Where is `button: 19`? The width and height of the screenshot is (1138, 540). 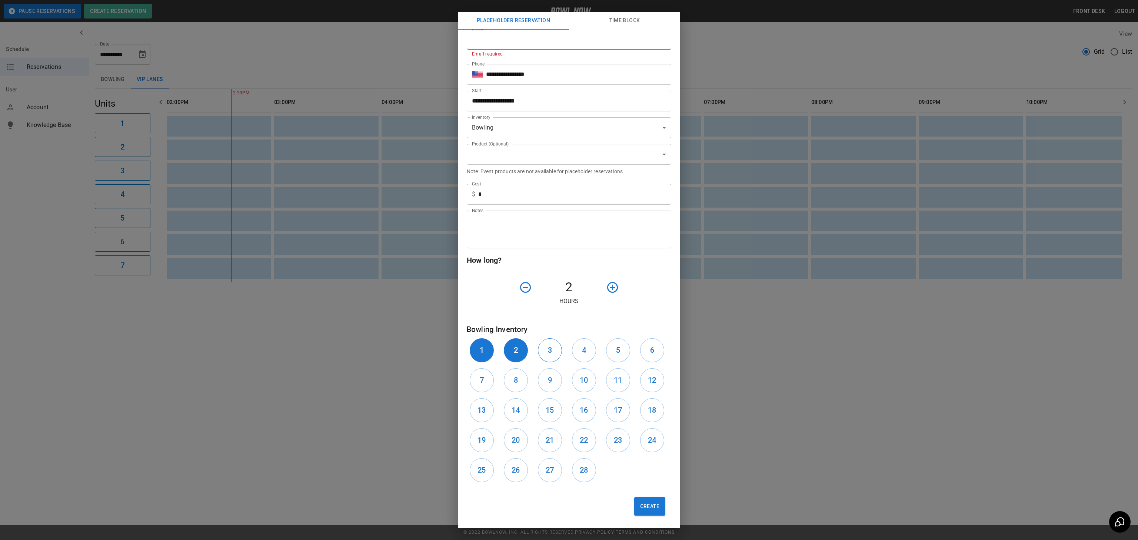
button: 19 is located at coordinates (481, 440).